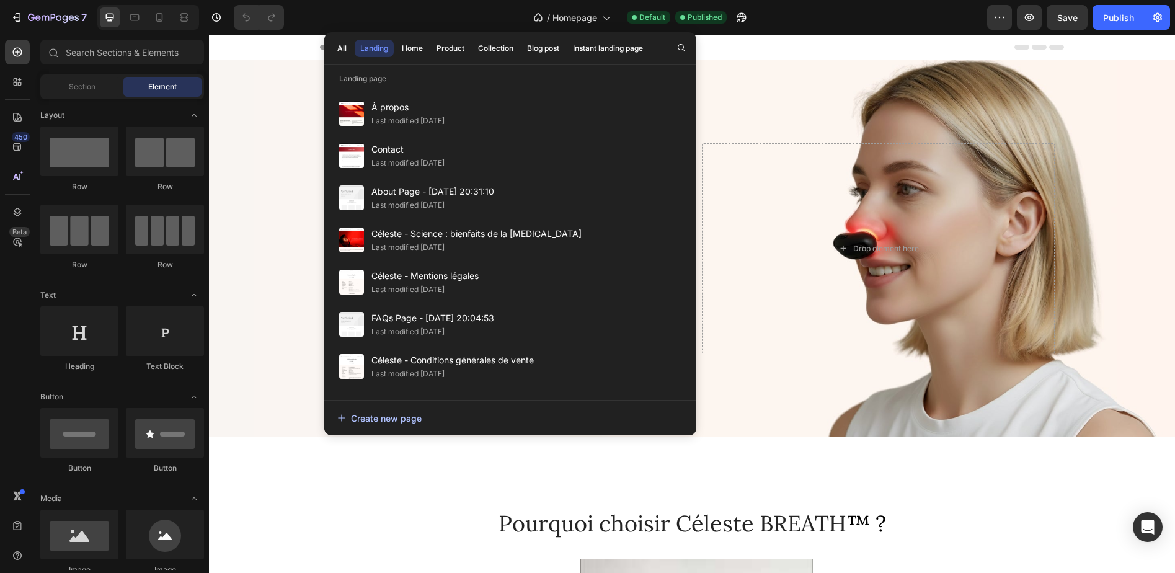 This screenshot has width=1175, height=573. I want to click on button: Product, so click(450, 48).